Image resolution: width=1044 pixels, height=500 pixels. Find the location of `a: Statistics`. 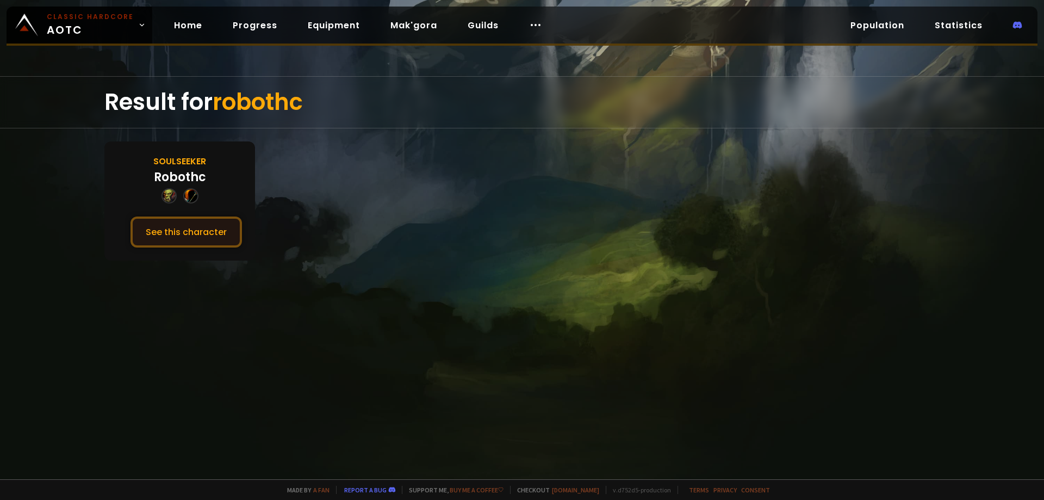

a: Statistics is located at coordinates (959, 25).